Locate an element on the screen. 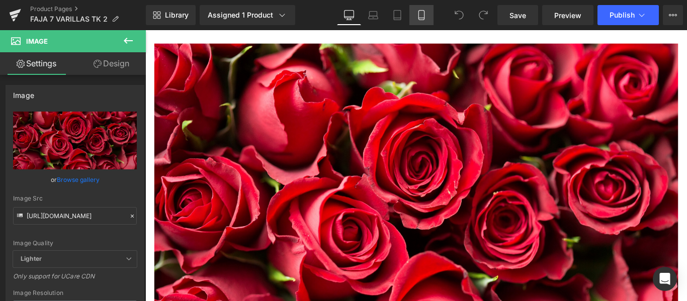  div: Image Resolution is located at coordinates (75, 293).